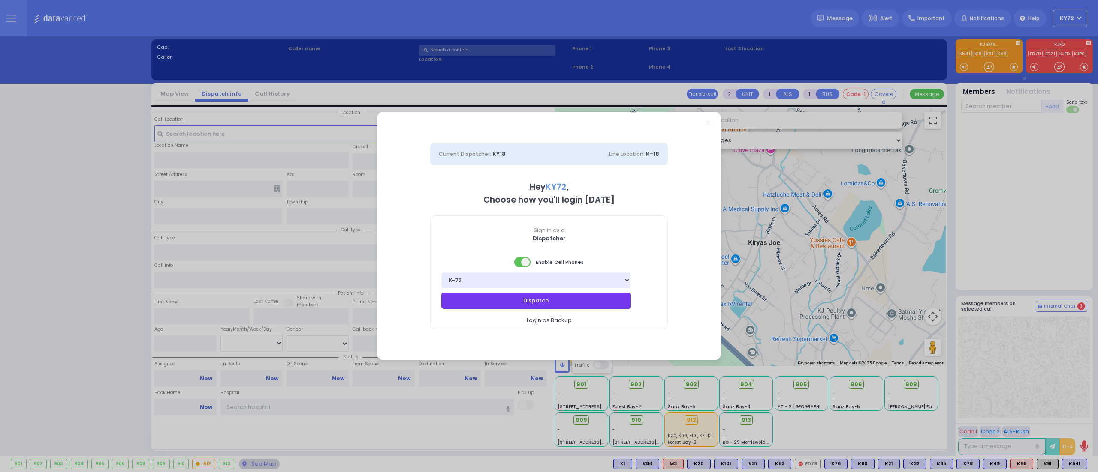 The width and height of the screenshot is (1098, 472). Describe the element at coordinates (708, 123) in the screenshot. I see `a: Close` at that location.